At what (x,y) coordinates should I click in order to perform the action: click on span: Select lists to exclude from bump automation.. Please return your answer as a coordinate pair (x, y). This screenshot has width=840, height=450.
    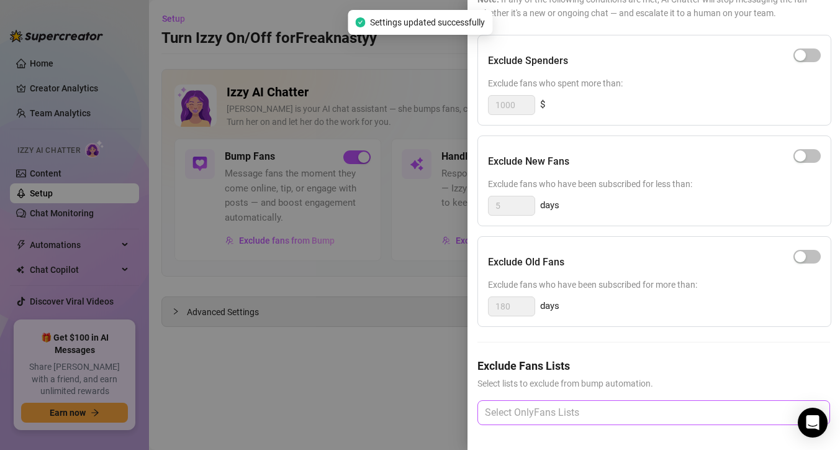
    Looking at the image, I should click on (654, 383).